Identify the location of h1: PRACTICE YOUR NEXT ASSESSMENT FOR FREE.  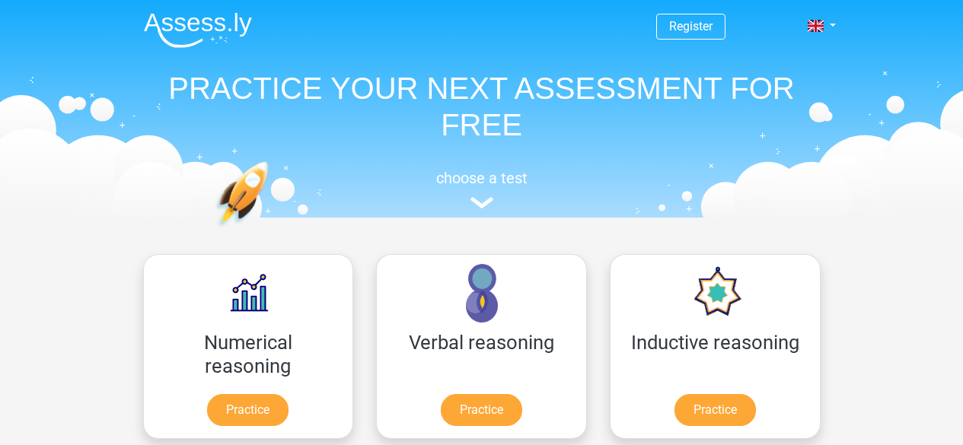
(482, 107).